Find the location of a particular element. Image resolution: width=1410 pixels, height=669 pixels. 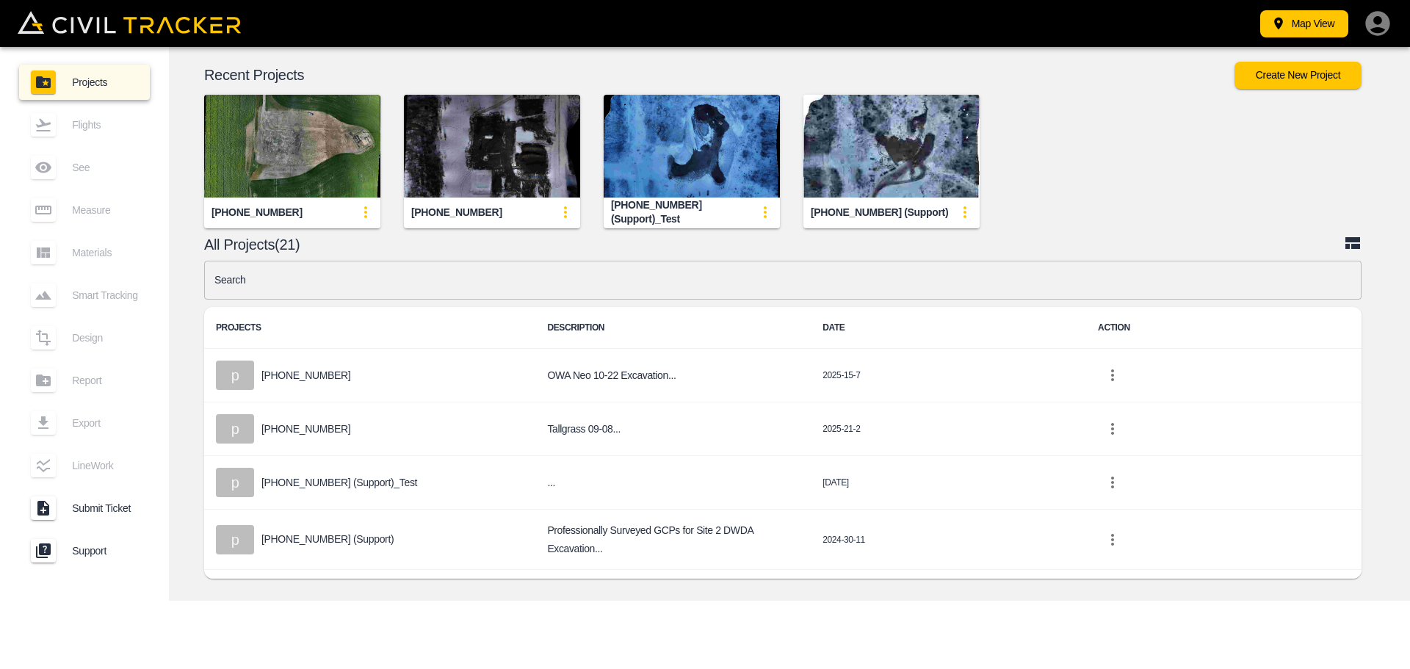

img: 3724-25-002 is located at coordinates (292, 146).